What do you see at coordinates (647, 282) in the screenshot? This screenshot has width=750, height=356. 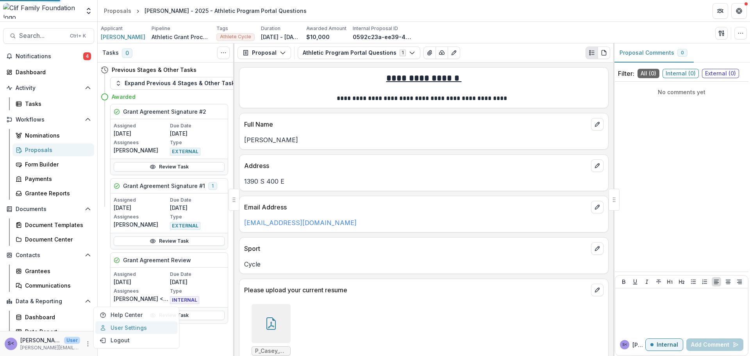 I see `button: Italicize` at bounding box center [647, 282].